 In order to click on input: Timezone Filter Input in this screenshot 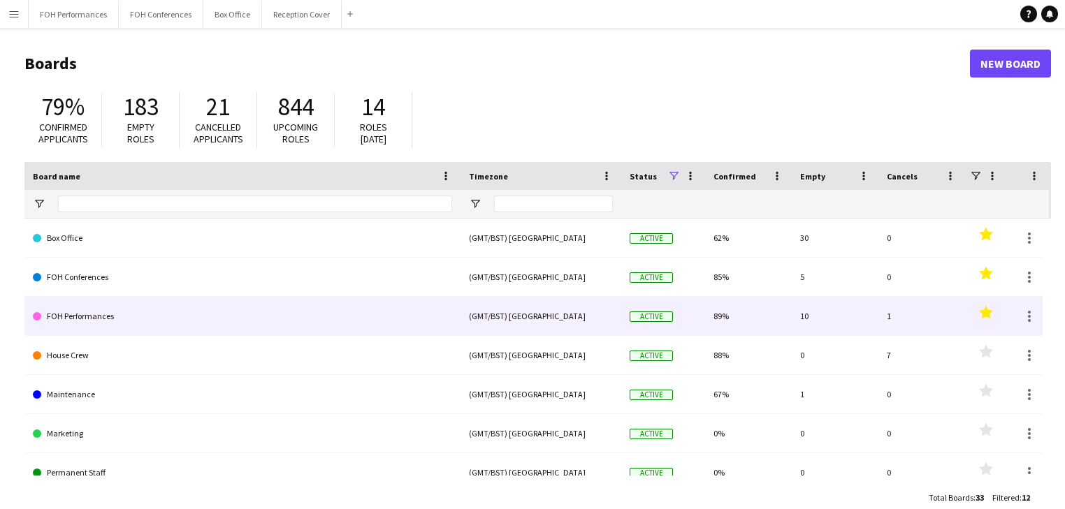, I will do `click(553, 204)`.